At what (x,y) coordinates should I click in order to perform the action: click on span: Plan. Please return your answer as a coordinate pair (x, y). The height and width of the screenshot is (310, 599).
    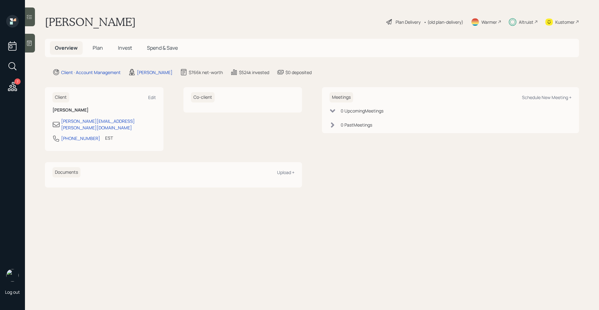
    Looking at the image, I should click on (98, 48).